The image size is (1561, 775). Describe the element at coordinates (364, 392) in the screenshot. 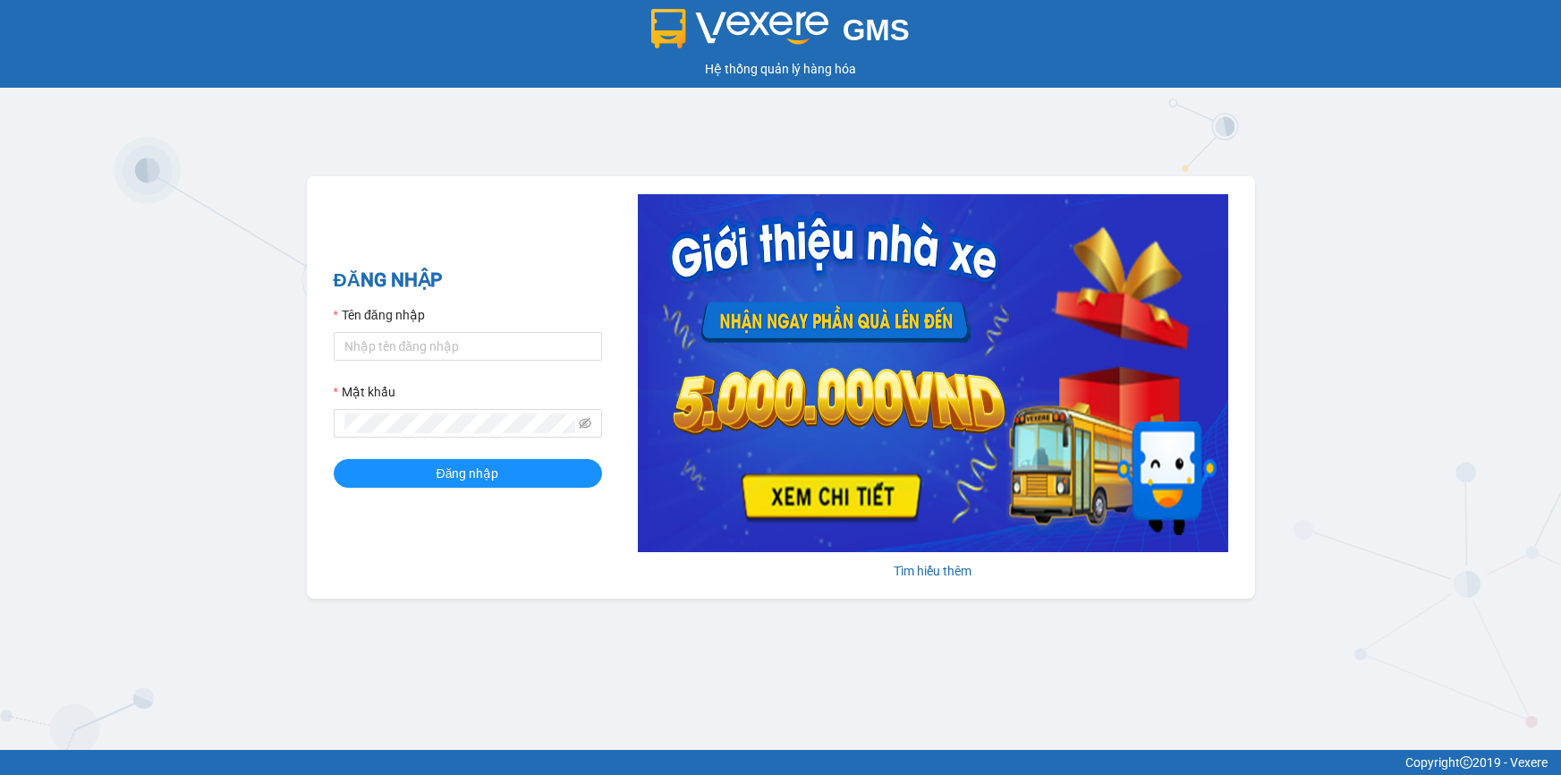

I see `label: Mật khẩu` at that location.